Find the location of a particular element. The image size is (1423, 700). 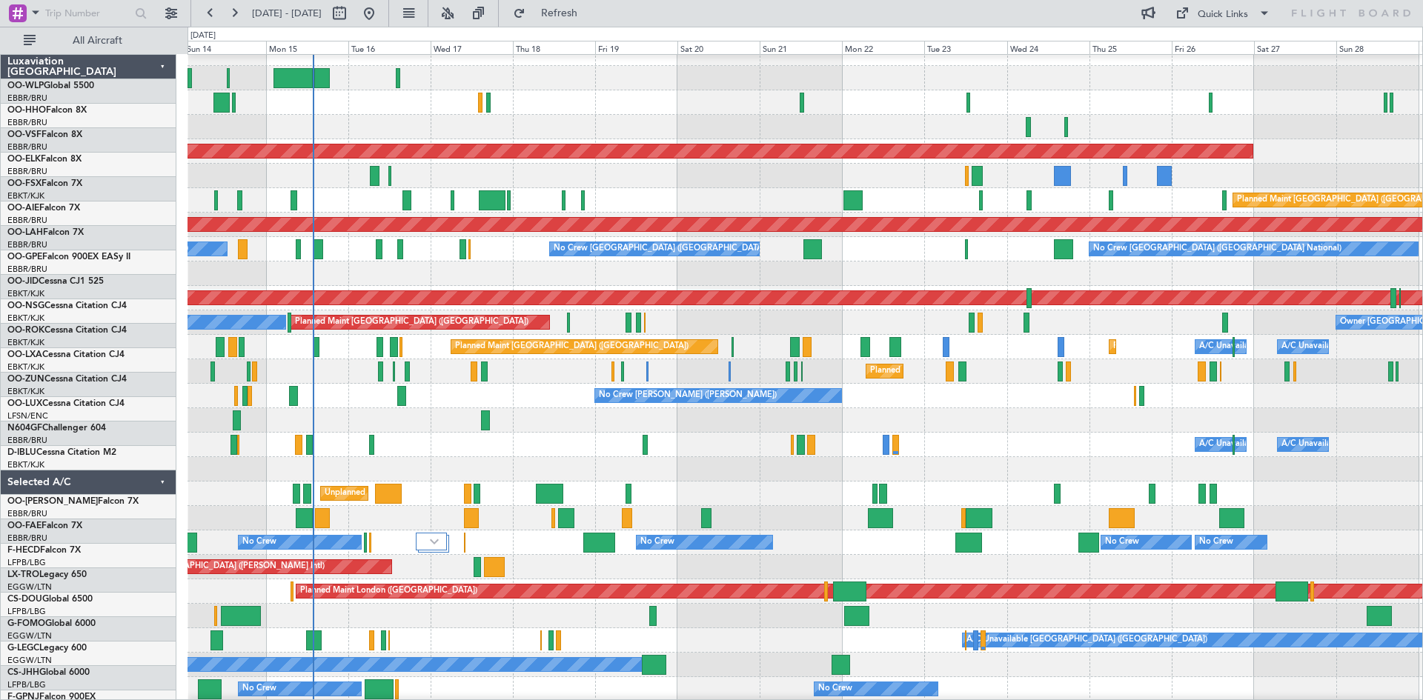

span: OO-ROK is located at coordinates (26, 330).